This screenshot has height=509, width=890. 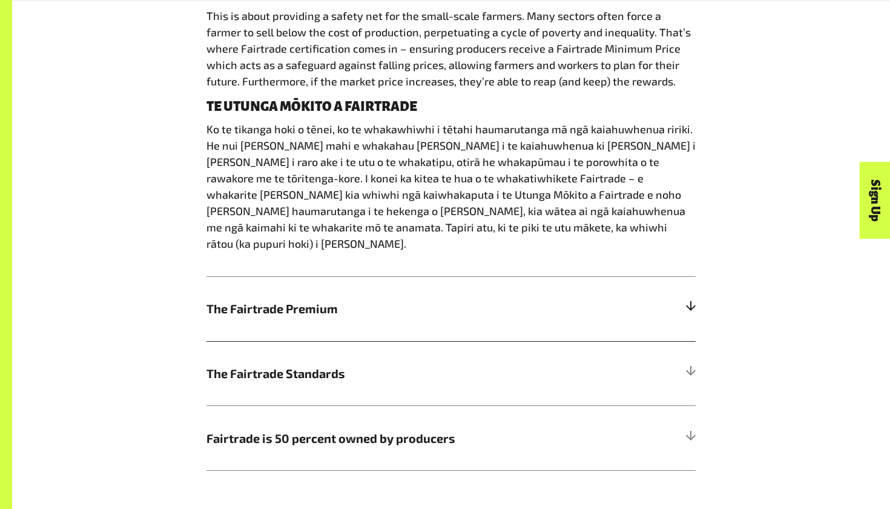 I want to click on p: Ko te tikanga hoki o tēnei, ko te whakawhiwhi i tētahi haumarutanga mā ngā kaiahuwhenua ririki. H..., so click(x=451, y=186).